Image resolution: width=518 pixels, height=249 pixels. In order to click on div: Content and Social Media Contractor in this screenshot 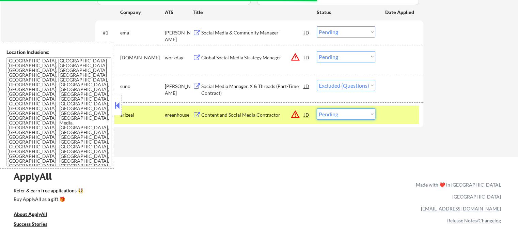, I will do `click(253, 115)`.